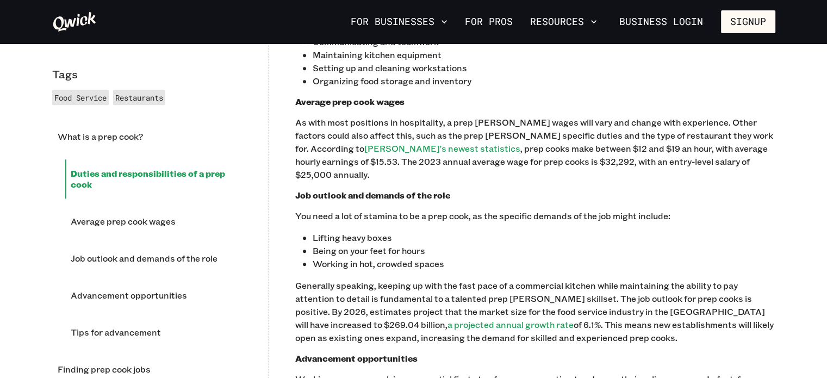 Image resolution: width=827 pixels, height=378 pixels. What do you see at coordinates (511, 324) in the screenshot?
I see `a: a projected annual growth rate` at bounding box center [511, 324].